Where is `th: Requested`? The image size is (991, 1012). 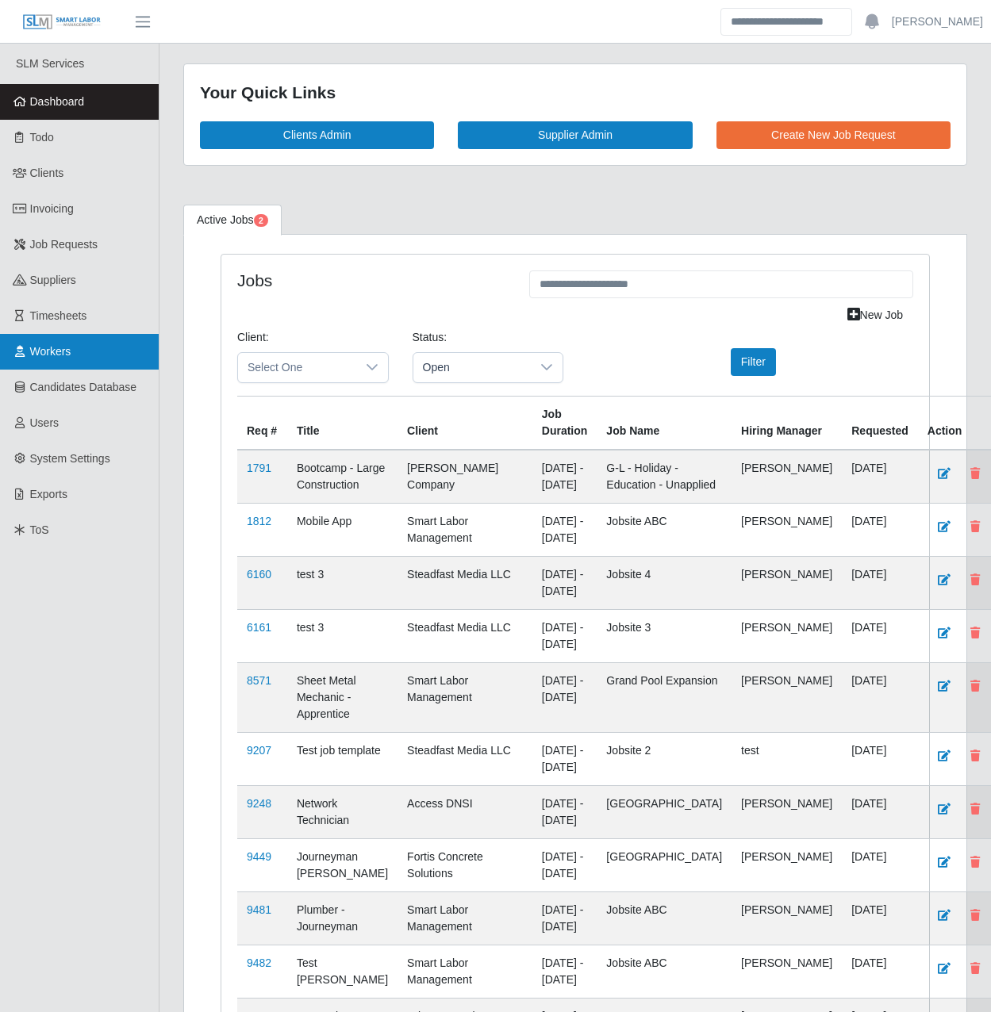
th: Requested is located at coordinates (880, 423).